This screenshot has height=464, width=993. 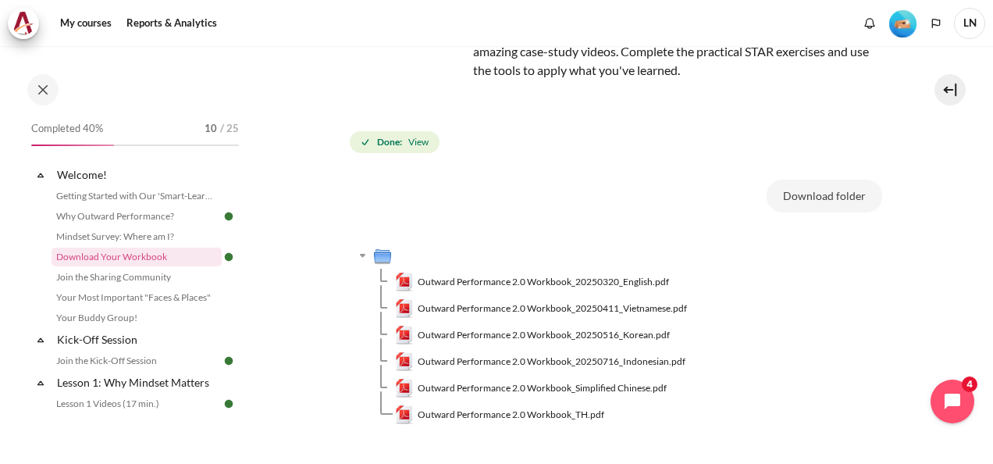 What do you see at coordinates (137, 424) in the screenshot?
I see `a: Lesson 1 Summary` at bounding box center [137, 424].